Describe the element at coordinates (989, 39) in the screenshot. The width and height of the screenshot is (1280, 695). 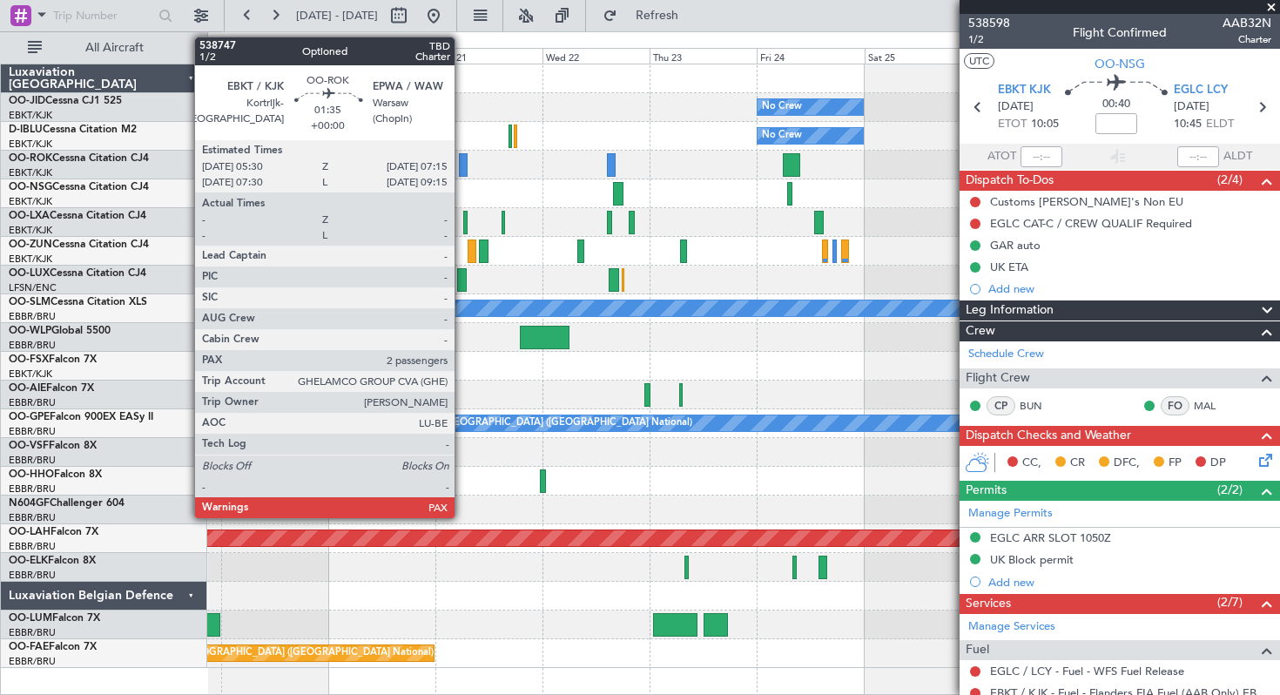
I see `span: 1/2` at that location.